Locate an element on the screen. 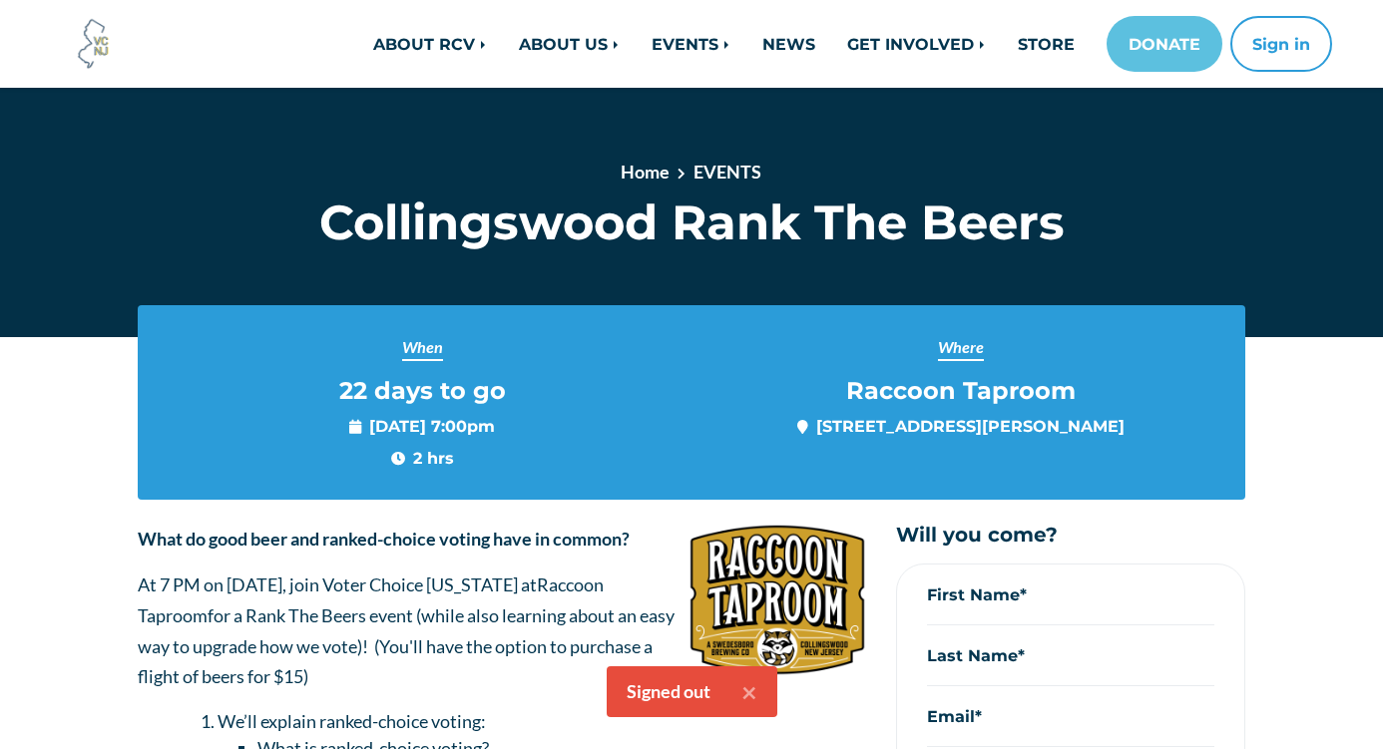  a: ABOUT US is located at coordinates (569, 44).